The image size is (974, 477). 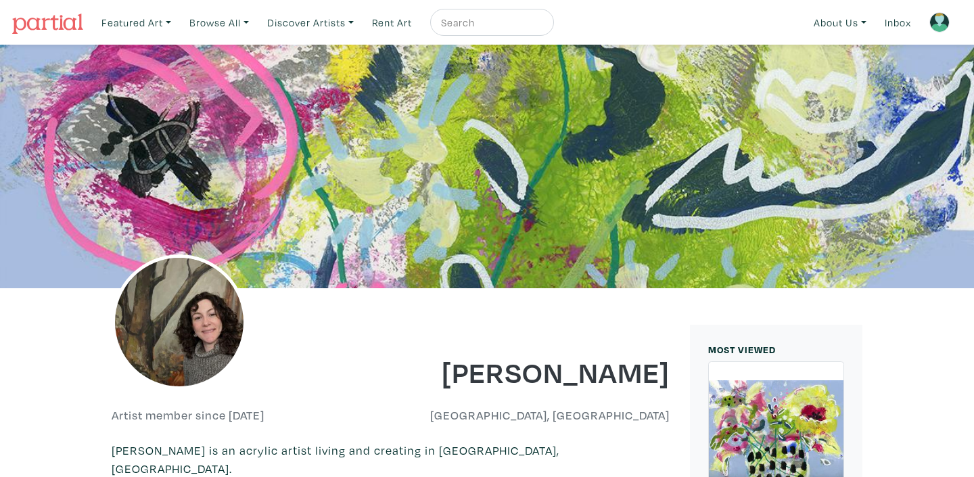 What do you see at coordinates (840, 22) in the screenshot?
I see `a: About Us` at bounding box center [840, 22].